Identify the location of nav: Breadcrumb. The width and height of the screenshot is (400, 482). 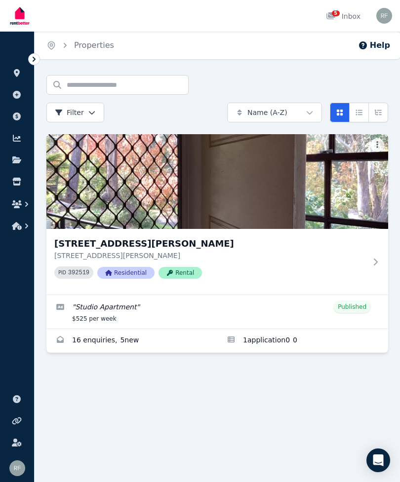
(80, 45).